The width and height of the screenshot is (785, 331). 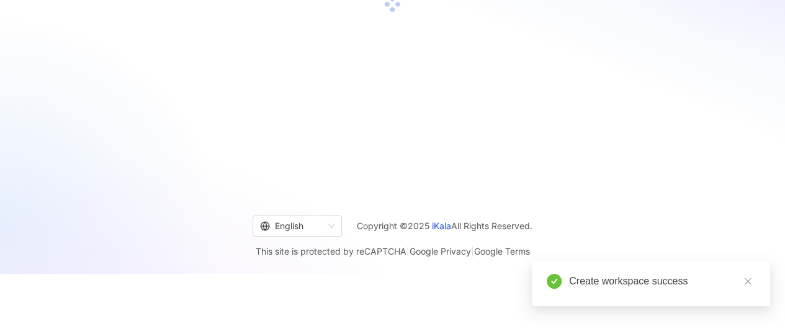 I want to click on a: Google Privacy, so click(x=440, y=251).